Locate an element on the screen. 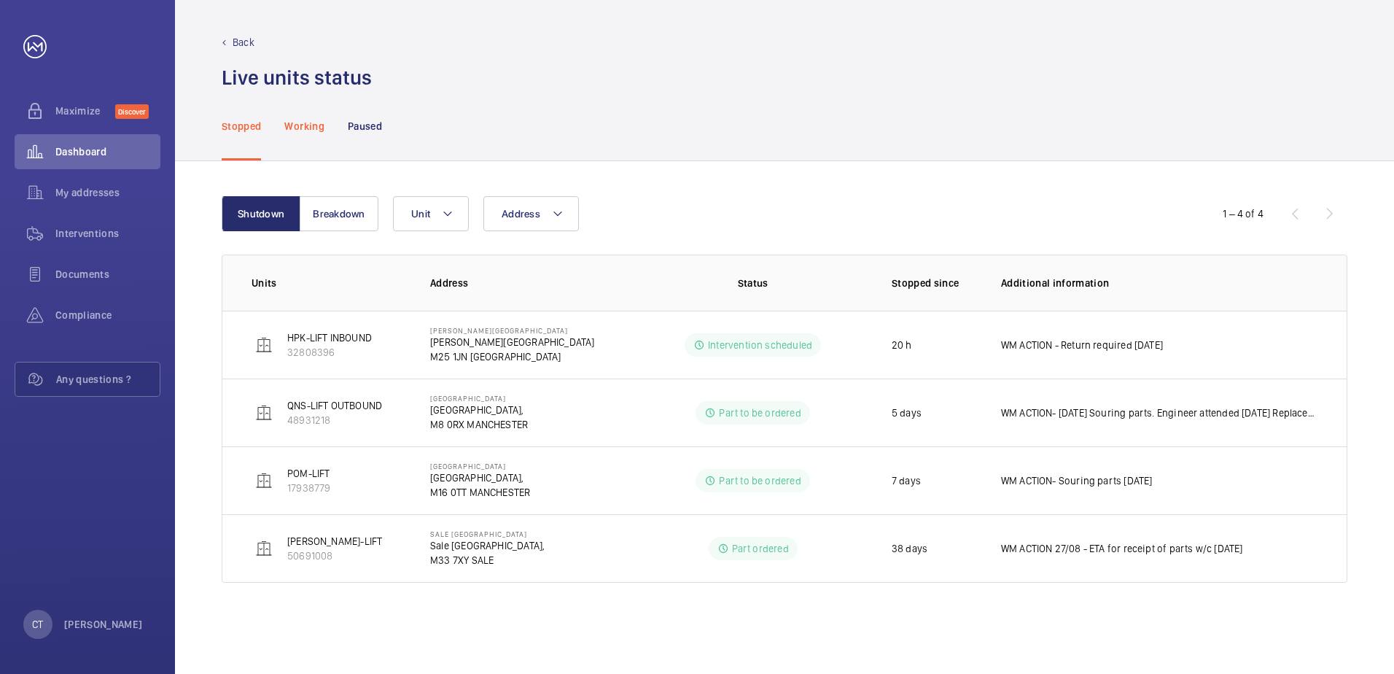 The height and width of the screenshot is (674, 1394). p: M8 0RX MANCHESTER is located at coordinates (479, 424).